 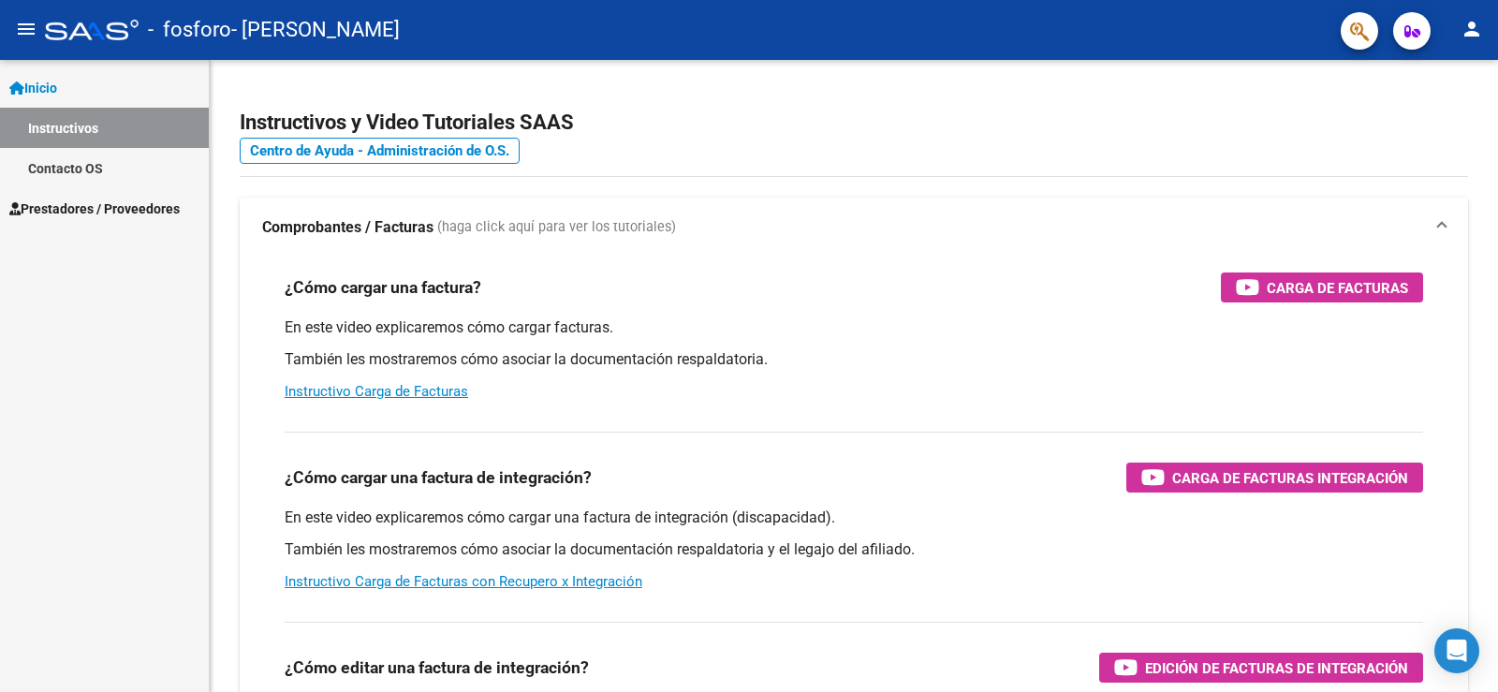 I want to click on span: - fosforo, so click(x=189, y=30).